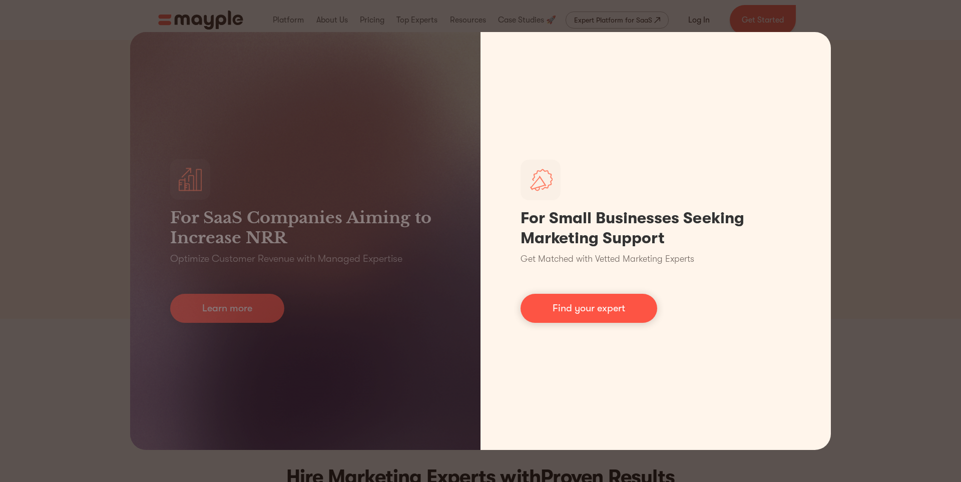 The image size is (961, 482). What do you see at coordinates (589, 308) in the screenshot?
I see `a: Find your expert` at bounding box center [589, 308].